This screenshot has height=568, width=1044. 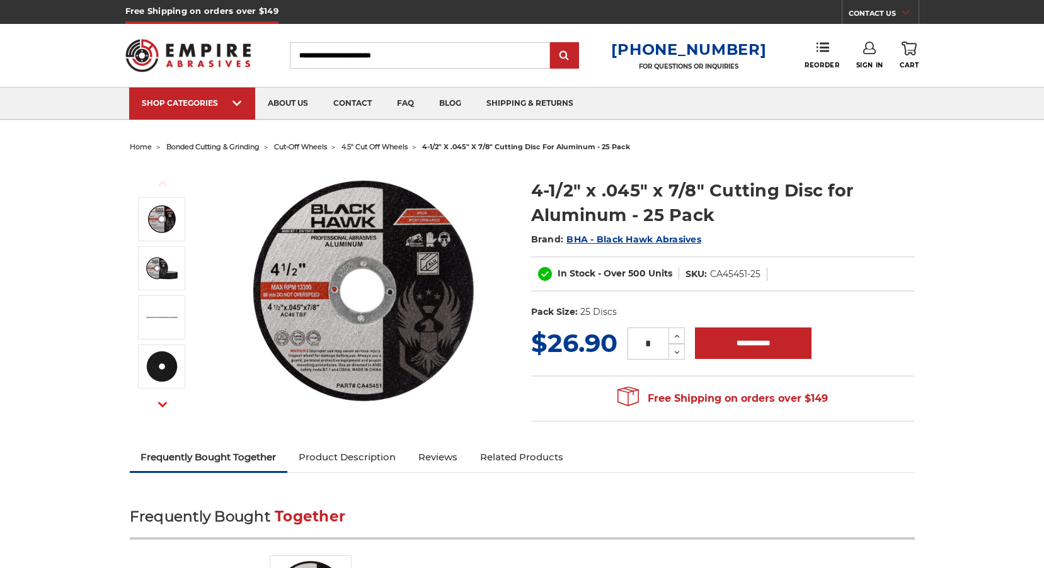 What do you see at coordinates (162, 318) in the screenshot?
I see `img: ultra thin 4.5 inch cutting wheel for aluminum` at bounding box center [162, 318].